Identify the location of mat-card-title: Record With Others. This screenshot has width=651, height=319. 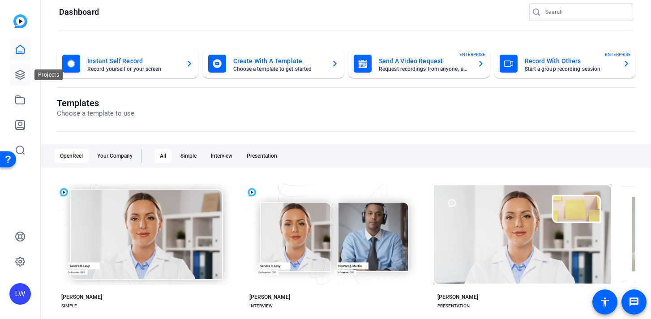
(570, 61).